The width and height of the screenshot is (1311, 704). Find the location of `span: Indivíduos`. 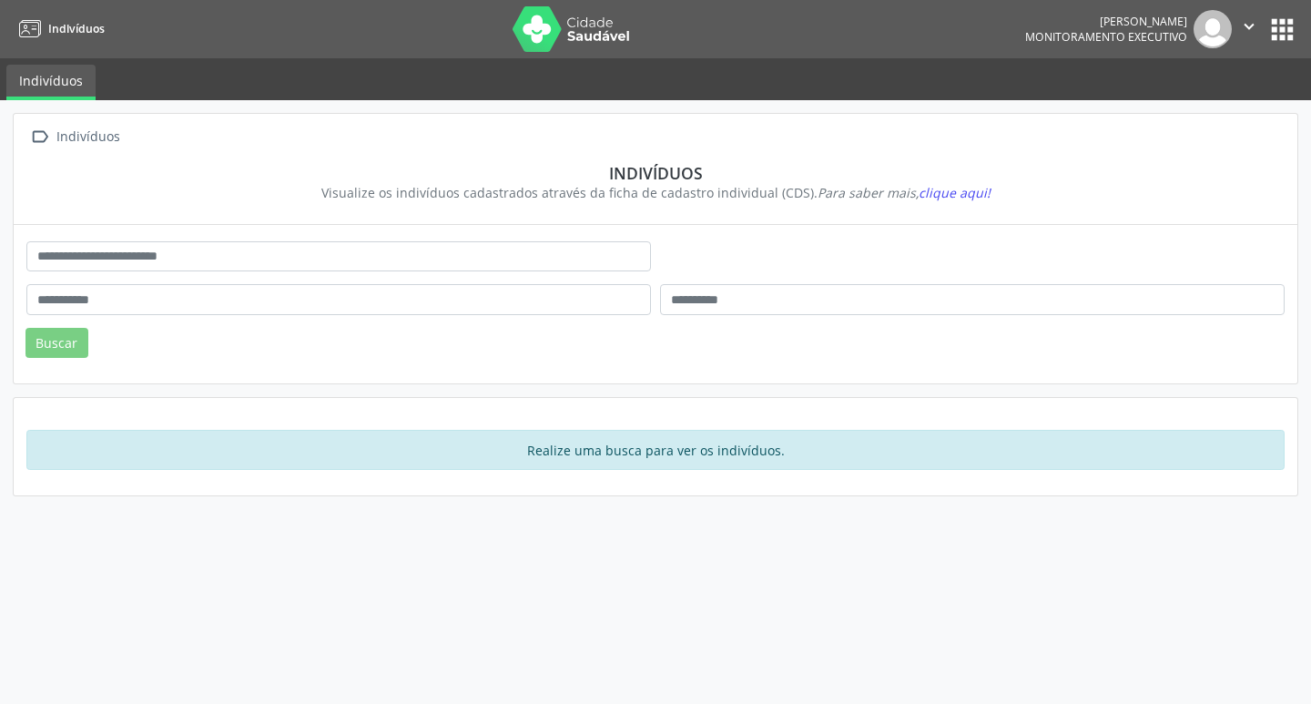

span: Indivíduos is located at coordinates (76, 28).